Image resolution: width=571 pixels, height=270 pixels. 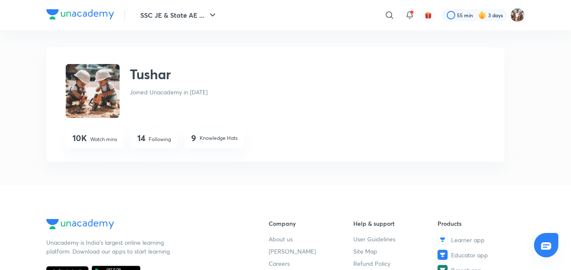 I want to click on img: avatar, so click(x=428, y=15).